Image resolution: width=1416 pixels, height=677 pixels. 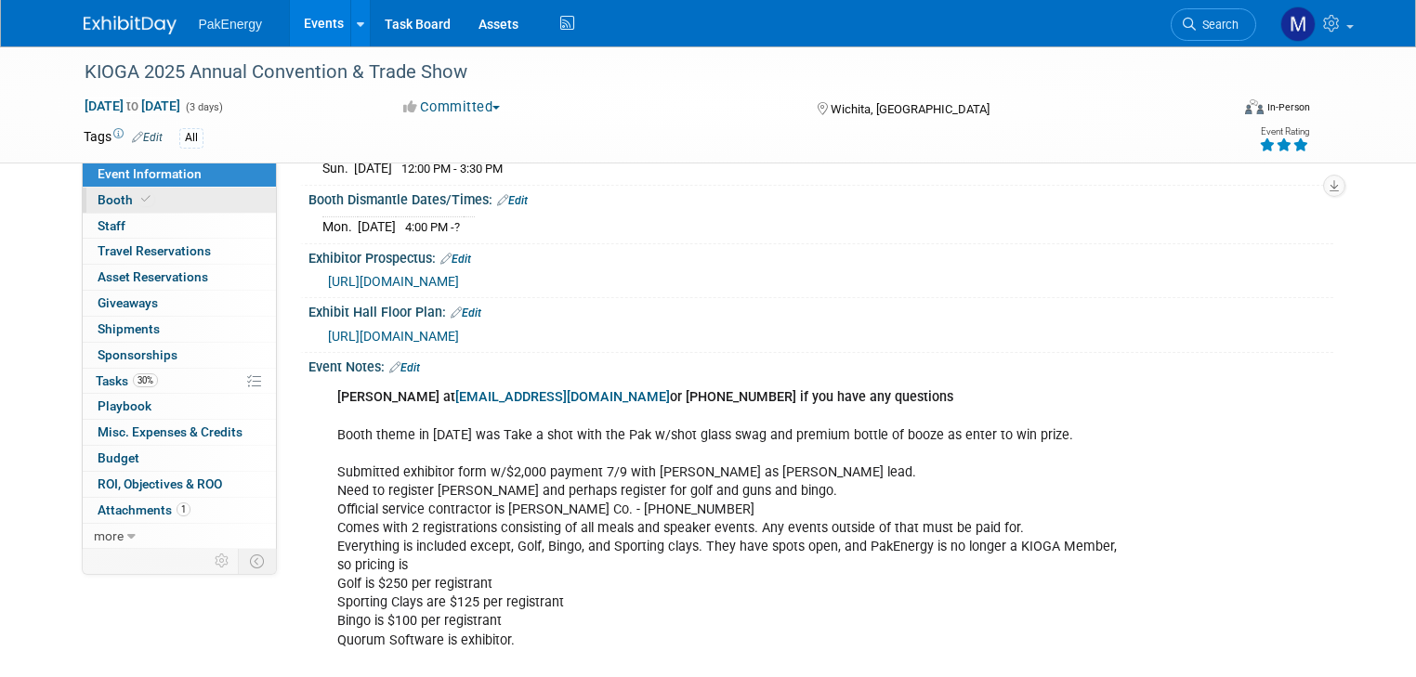 I want to click on img: Format-Inperson.png, so click(x=1254, y=107).